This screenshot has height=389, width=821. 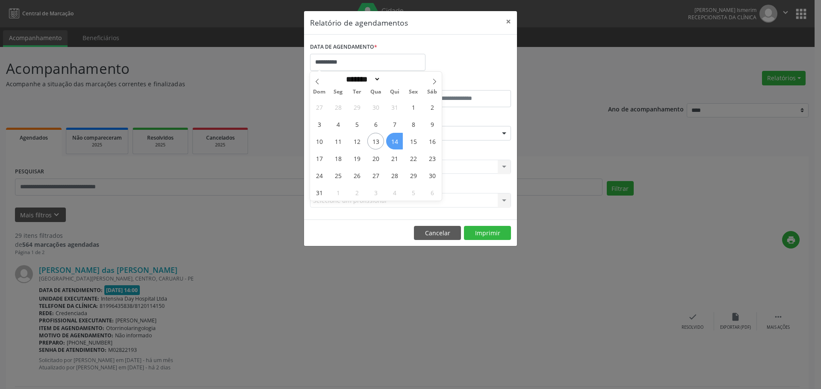 What do you see at coordinates (394, 141) in the screenshot?
I see `span: Agosto 14, 2025` at bounding box center [394, 141].